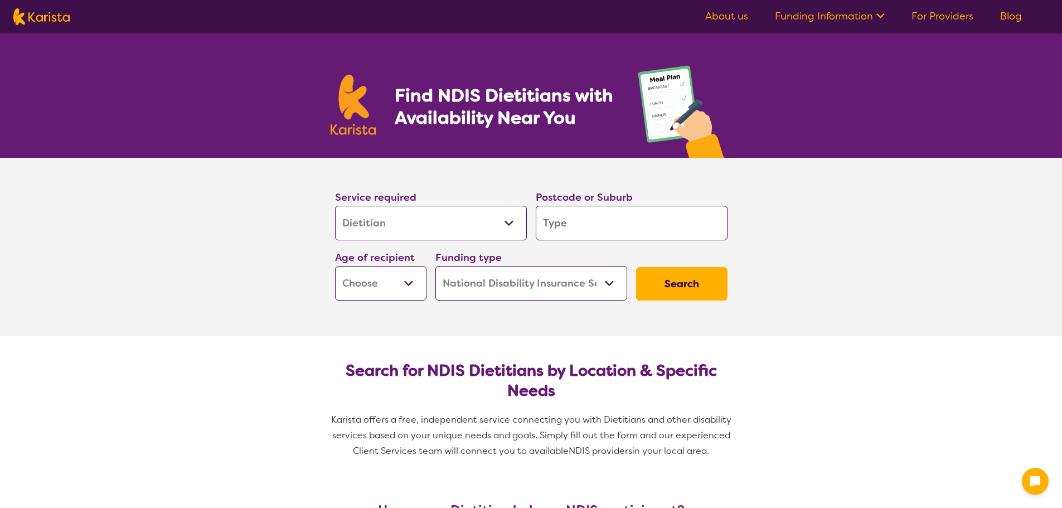 This screenshot has height=508, width=1062. What do you see at coordinates (584, 197) in the screenshot?
I see `label: Postcode or Suburb` at bounding box center [584, 197].